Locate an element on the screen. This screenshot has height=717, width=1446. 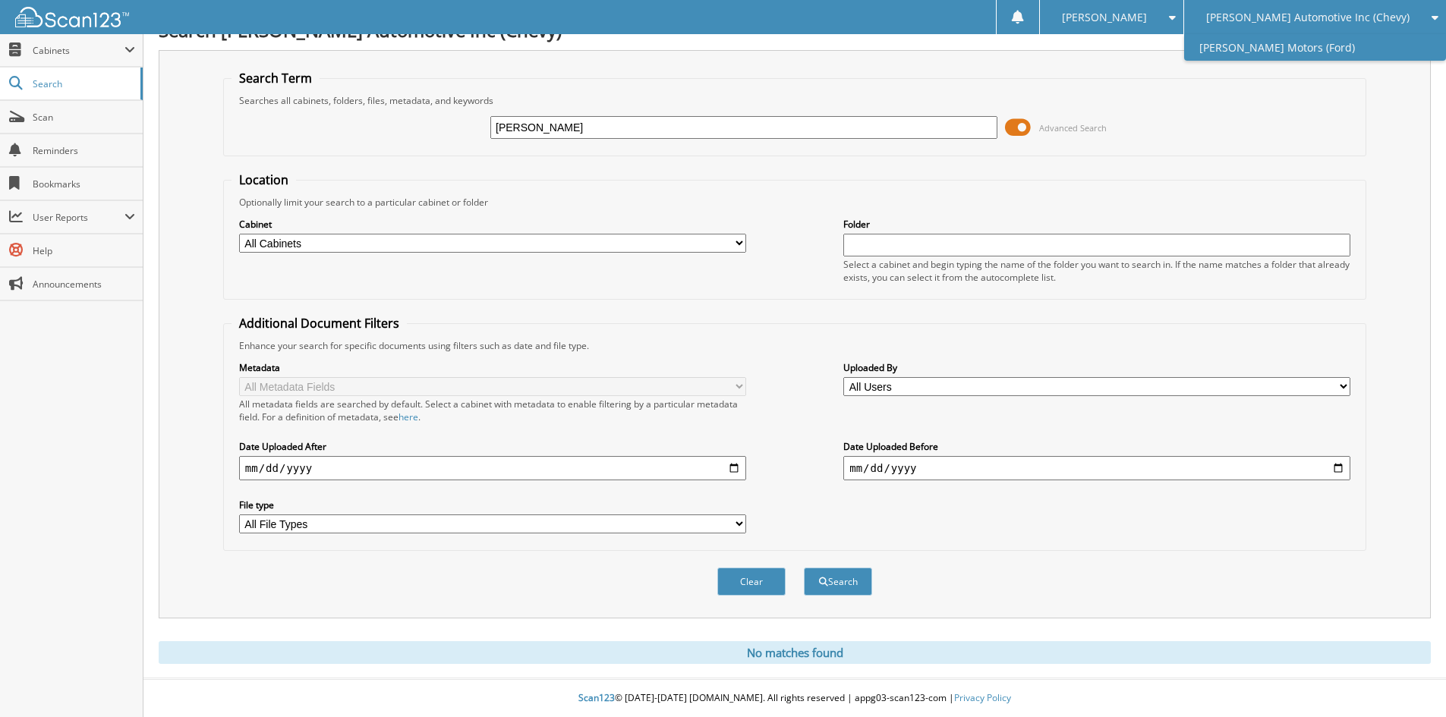
div: Searches all cabinets, folders, files, metadata, and keywords is located at coordinates (795, 100).